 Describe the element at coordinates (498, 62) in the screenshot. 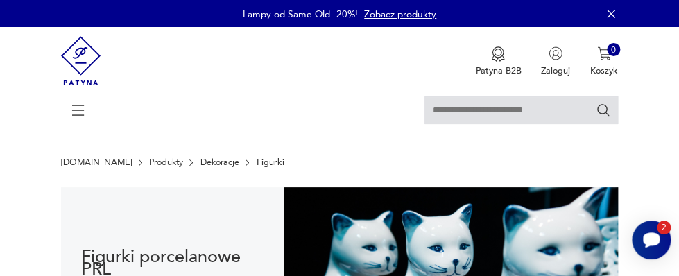

I see `button: Patyna B2B` at that location.